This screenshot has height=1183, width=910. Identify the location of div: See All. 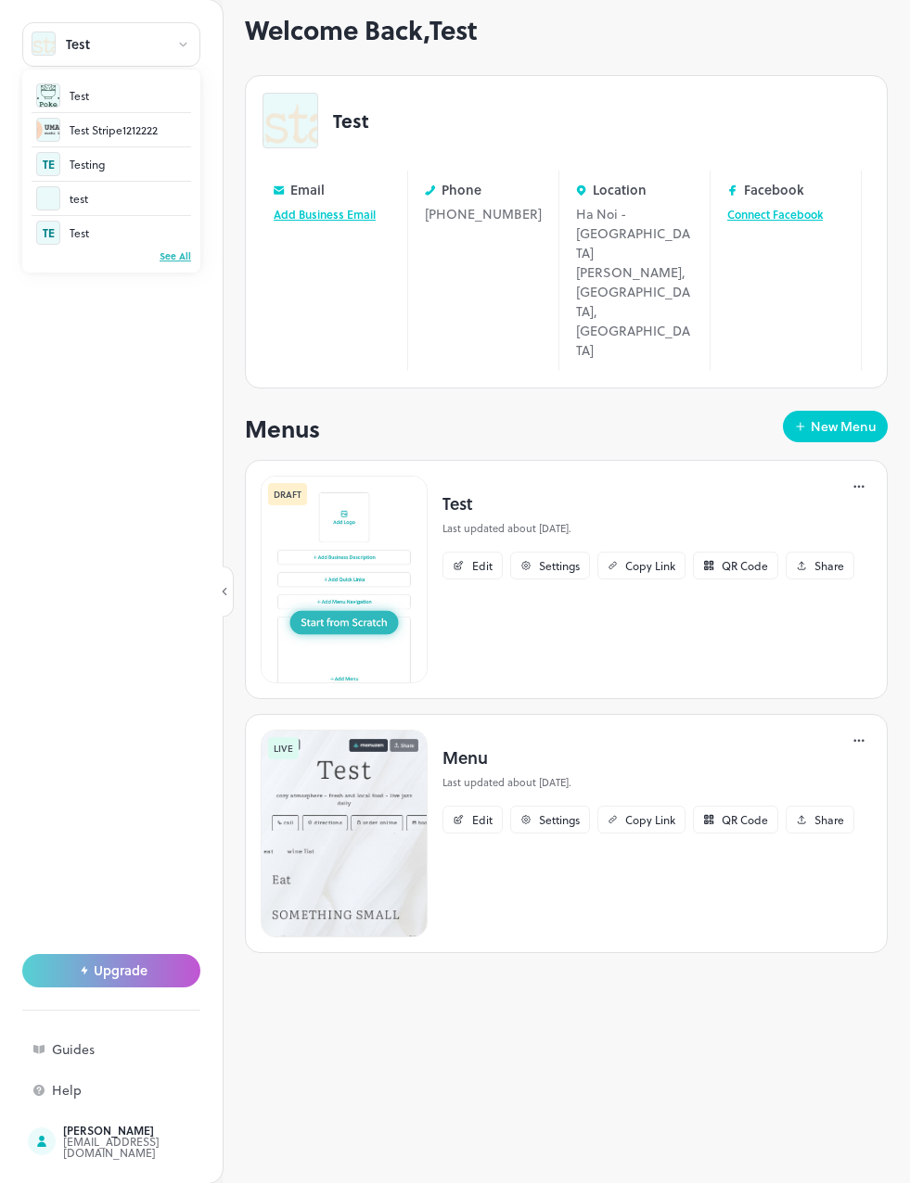
(111, 256).